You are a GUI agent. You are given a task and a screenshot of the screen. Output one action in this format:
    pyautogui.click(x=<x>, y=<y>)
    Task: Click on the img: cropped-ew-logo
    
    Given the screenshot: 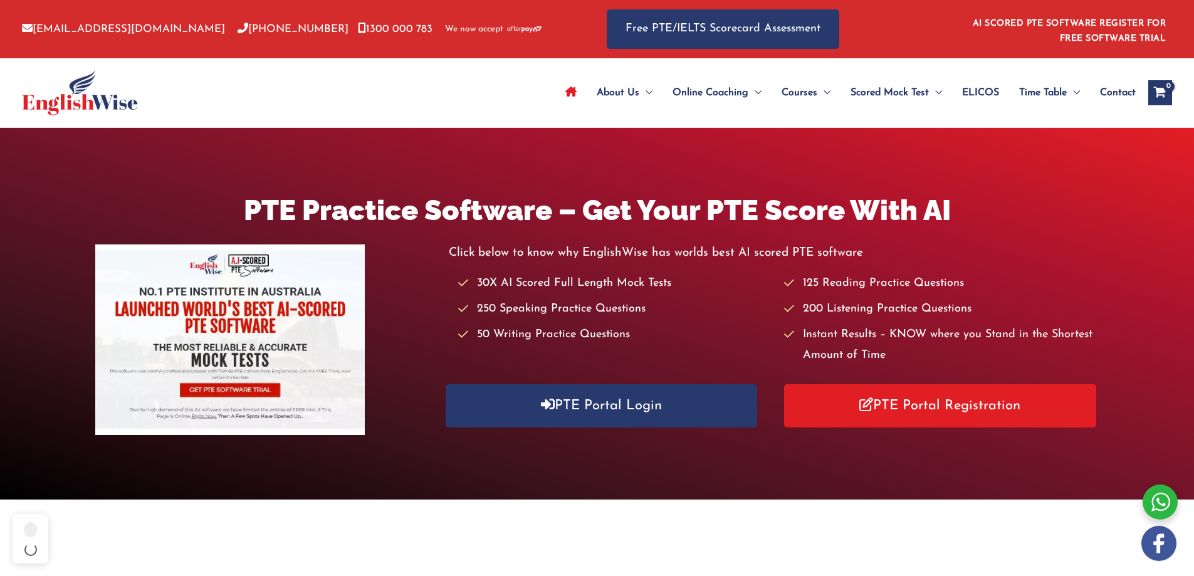 What is the action you would take?
    pyautogui.click(x=80, y=93)
    